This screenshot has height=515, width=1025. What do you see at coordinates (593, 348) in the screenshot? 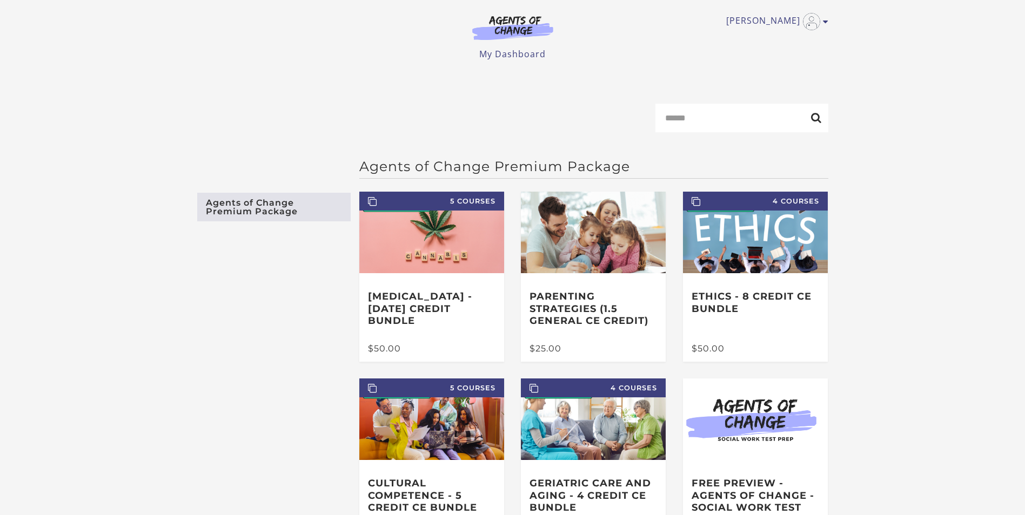
I see `div: $25.00` at bounding box center [593, 348].